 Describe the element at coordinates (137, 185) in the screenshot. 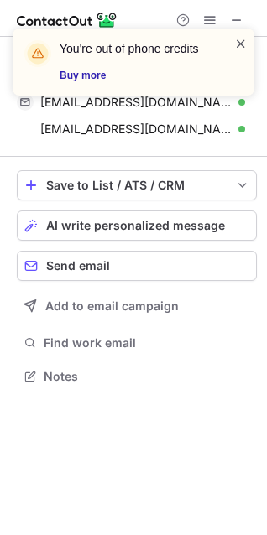

I see `div: Save to List / ATS / CRM` at that location.